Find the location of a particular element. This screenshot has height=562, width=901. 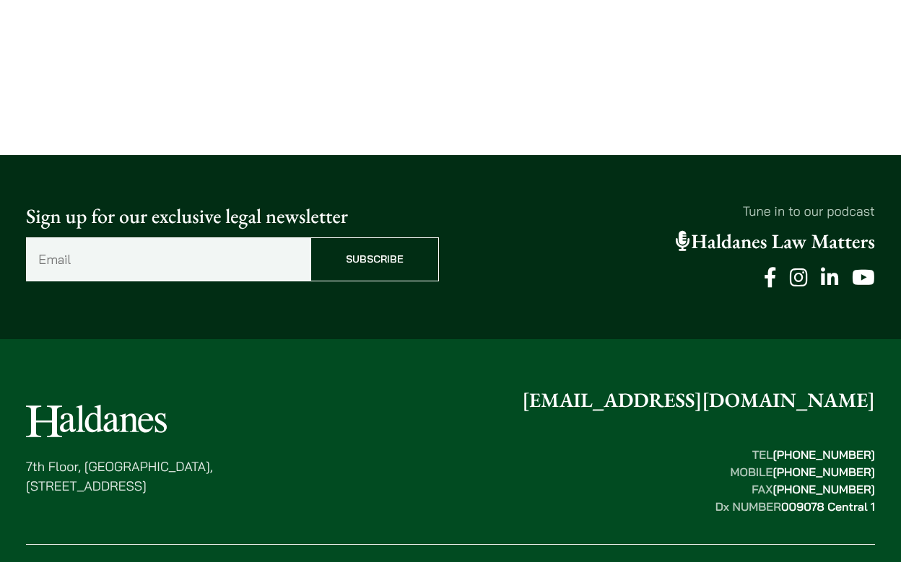

input: Subscribe is located at coordinates (375, 259).